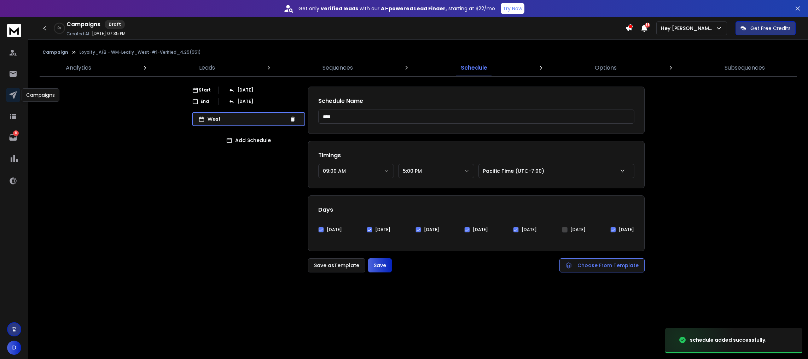  Describe the element at coordinates (606, 68) in the screenshot. I see `p: Options` at that location.